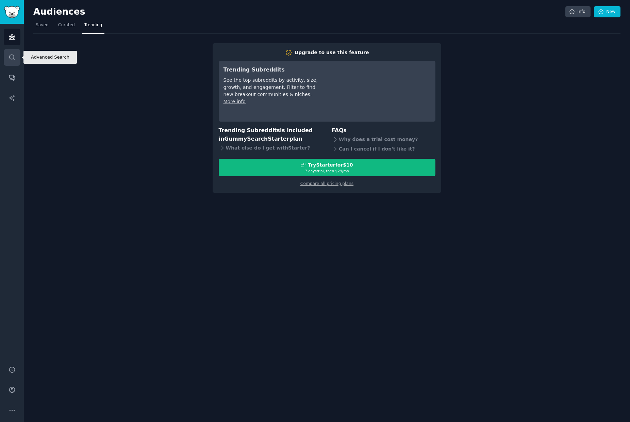 This screenshot has width=630, height=422. I want to click on a: Curated, so click(66, 27).